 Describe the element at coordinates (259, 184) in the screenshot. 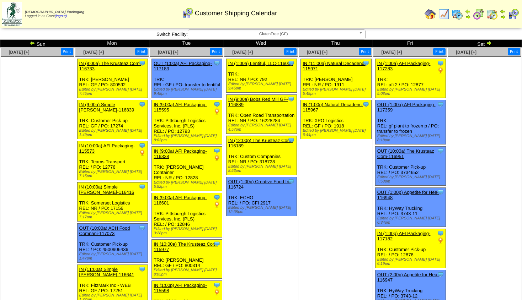

I see `a: OUT (1:00p) Creative Food In-116724` at that location.